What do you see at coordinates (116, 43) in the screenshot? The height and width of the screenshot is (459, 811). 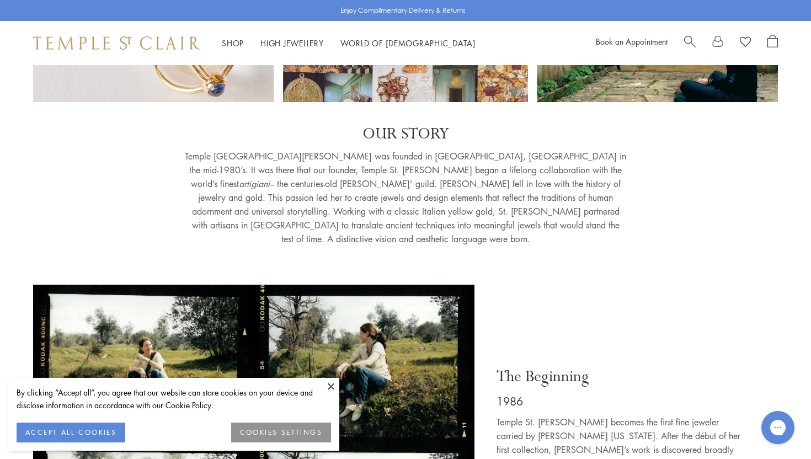 I see `img: Temple St. Clair` at bounding box center [116, 43].